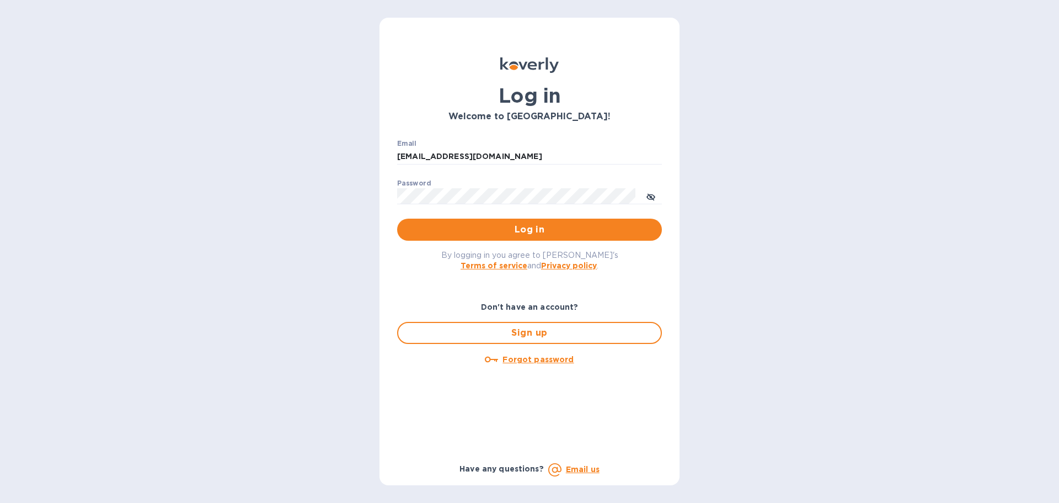 This screenshot has height=503, width=1059. What do you see at coordinates (530, 230) in the screenshot?
I see `span: Log in` at bounding box center [530, 230].